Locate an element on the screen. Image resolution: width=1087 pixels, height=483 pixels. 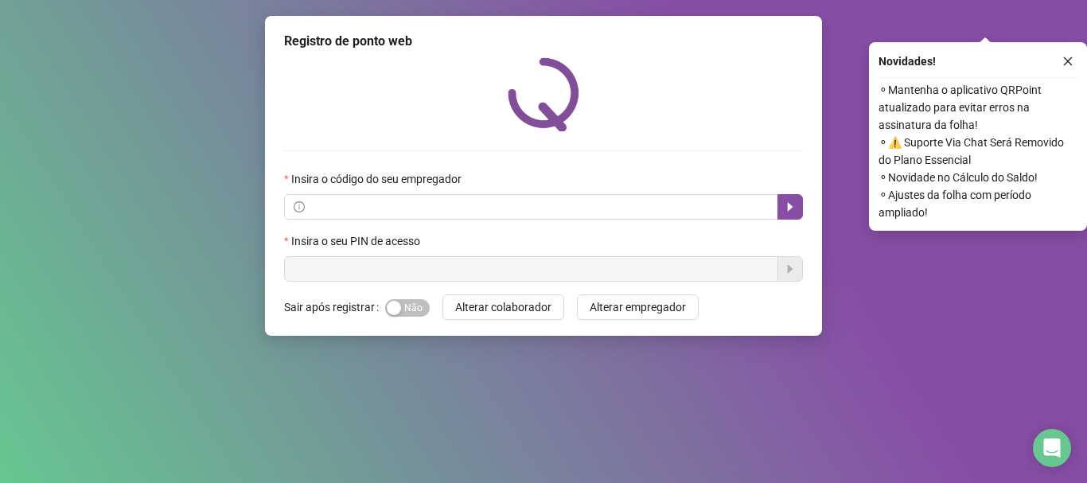
label: Insira o seu PIN de acesso is located at coordinates (357, 241).